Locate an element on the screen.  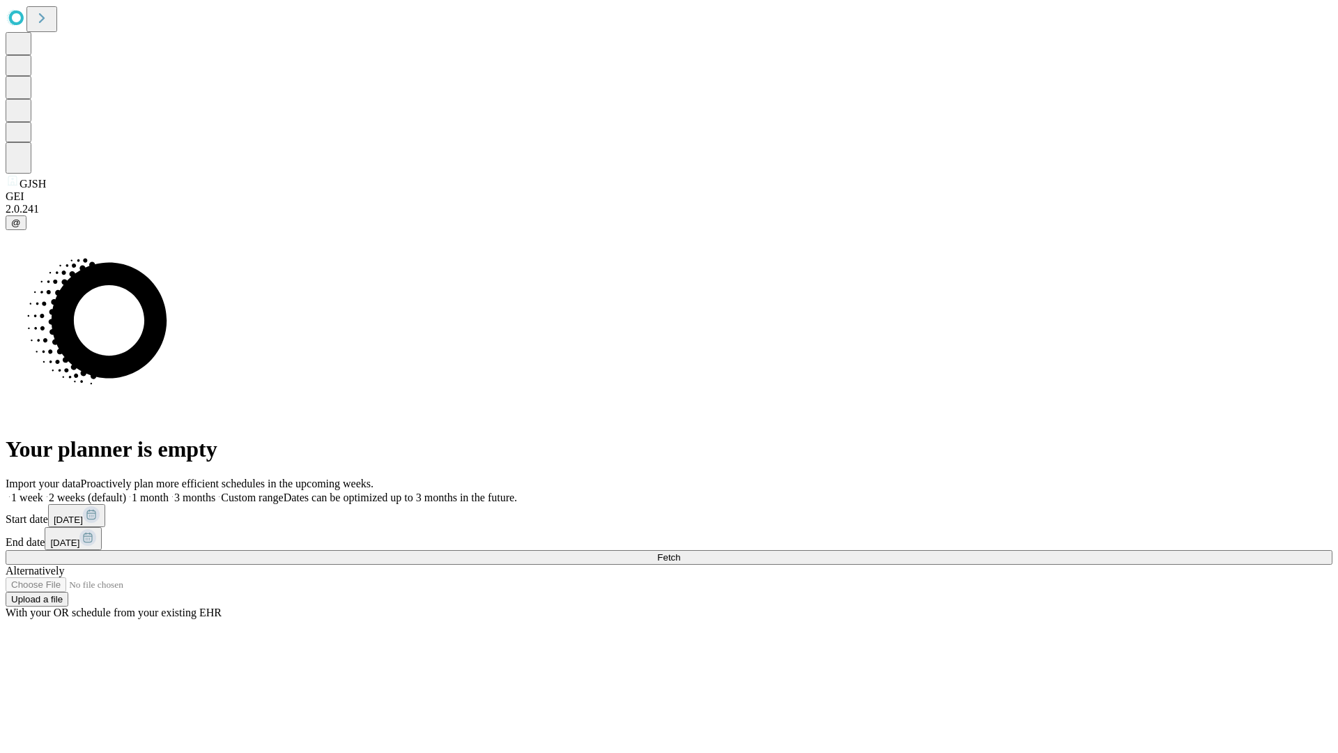
div: End date is located at coordinates (669, 538).